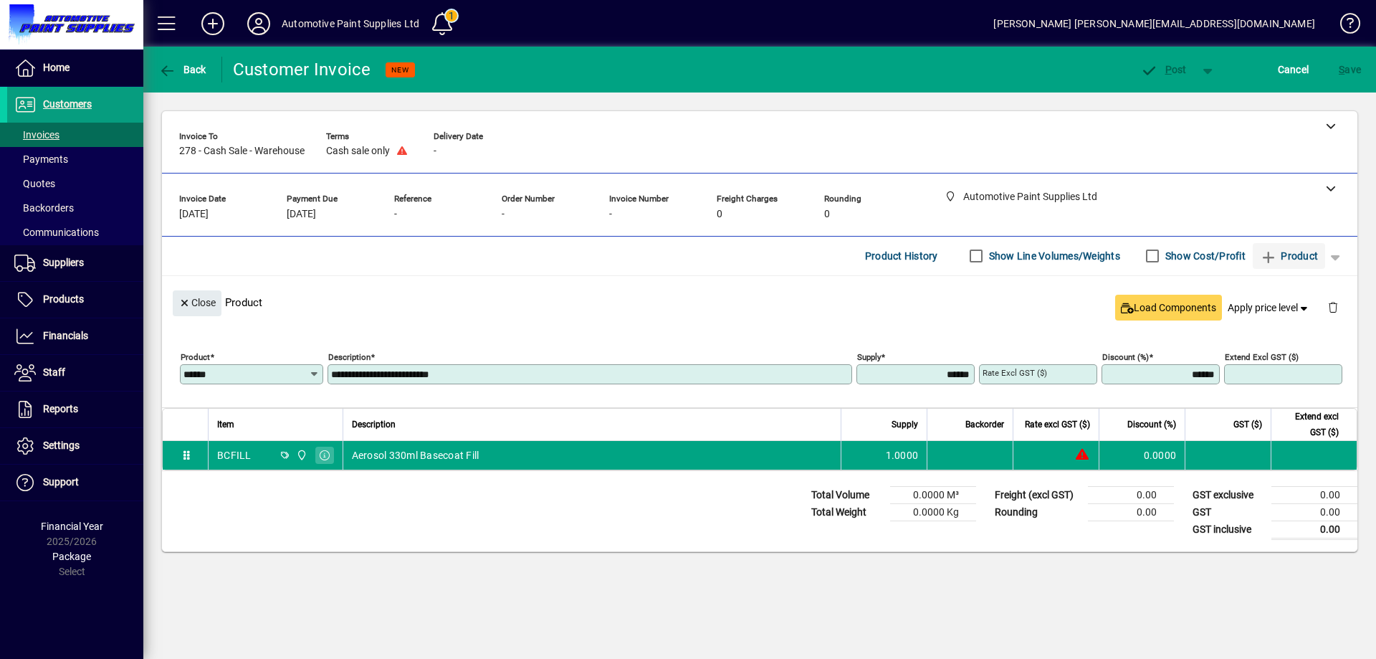  Describe the element at coordinates (349, 356) in the screenshot. I see `mat-label: Description` at that location.